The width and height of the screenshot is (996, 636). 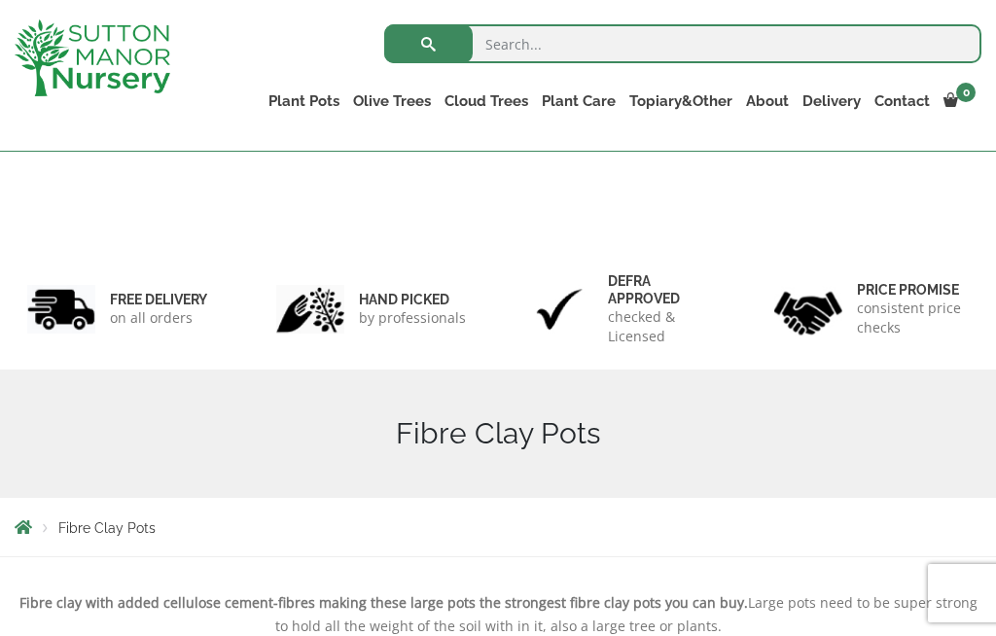 What do you see at coordinates (959, 101) in the screenshot?
I see `a: 0` at bounding box center [959, 101].